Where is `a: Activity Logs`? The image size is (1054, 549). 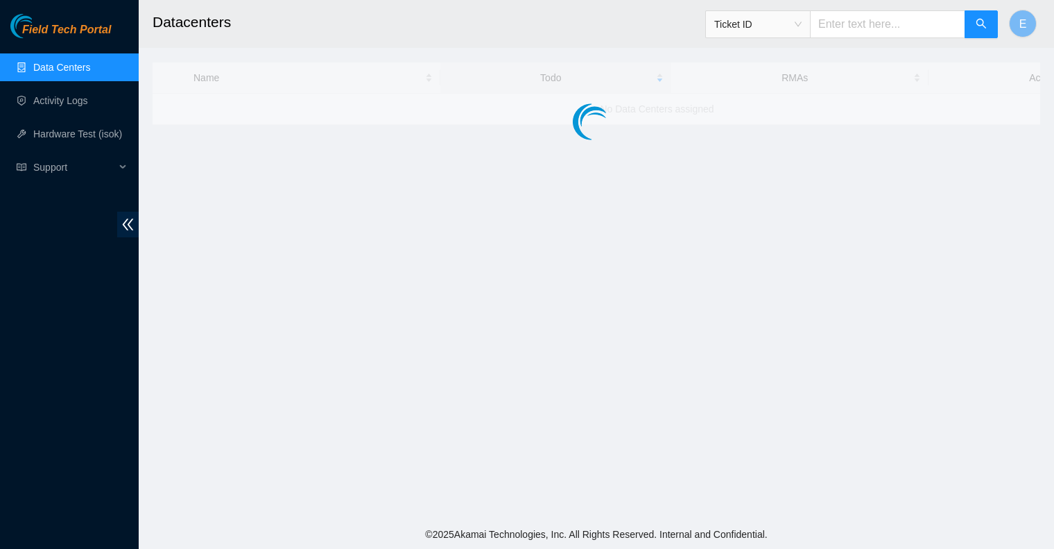
a: Activity Logs is located at coordinates (60, 101).